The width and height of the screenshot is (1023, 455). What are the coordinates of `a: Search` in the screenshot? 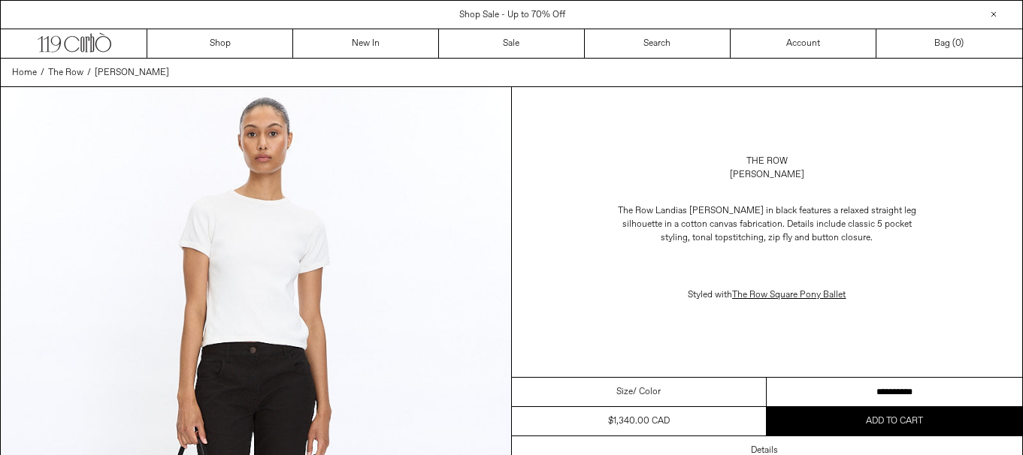 It's located at (658, 44).